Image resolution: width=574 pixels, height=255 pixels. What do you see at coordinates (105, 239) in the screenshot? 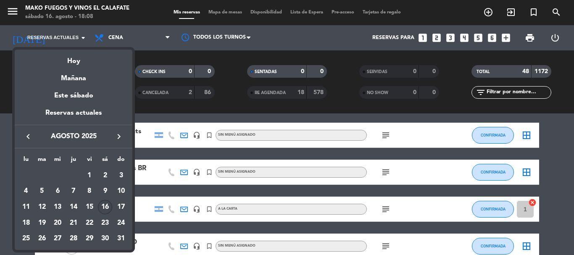
I see `div: 30` at bounding box center [105, 239].